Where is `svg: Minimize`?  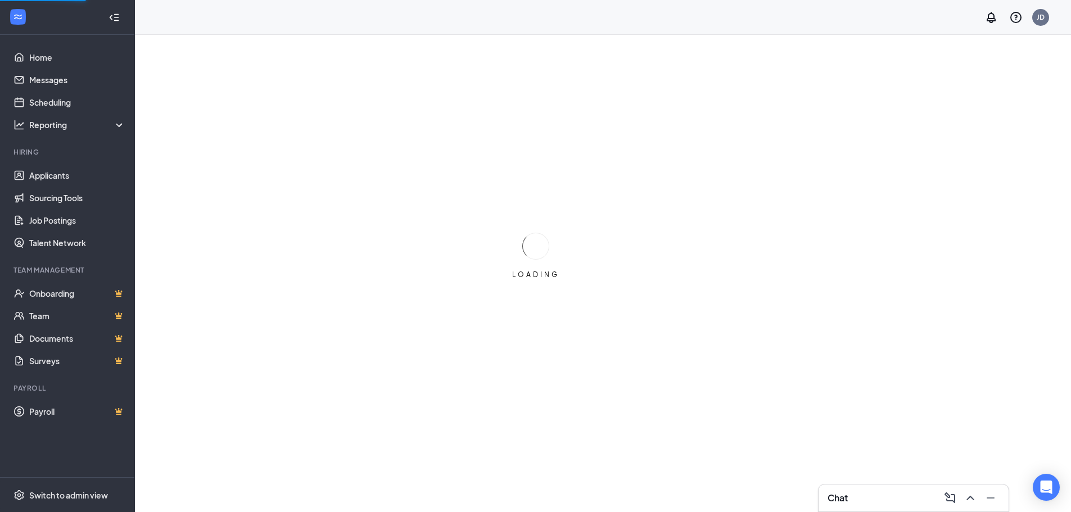
svg: Minimize is located at coordinates (991, 498).